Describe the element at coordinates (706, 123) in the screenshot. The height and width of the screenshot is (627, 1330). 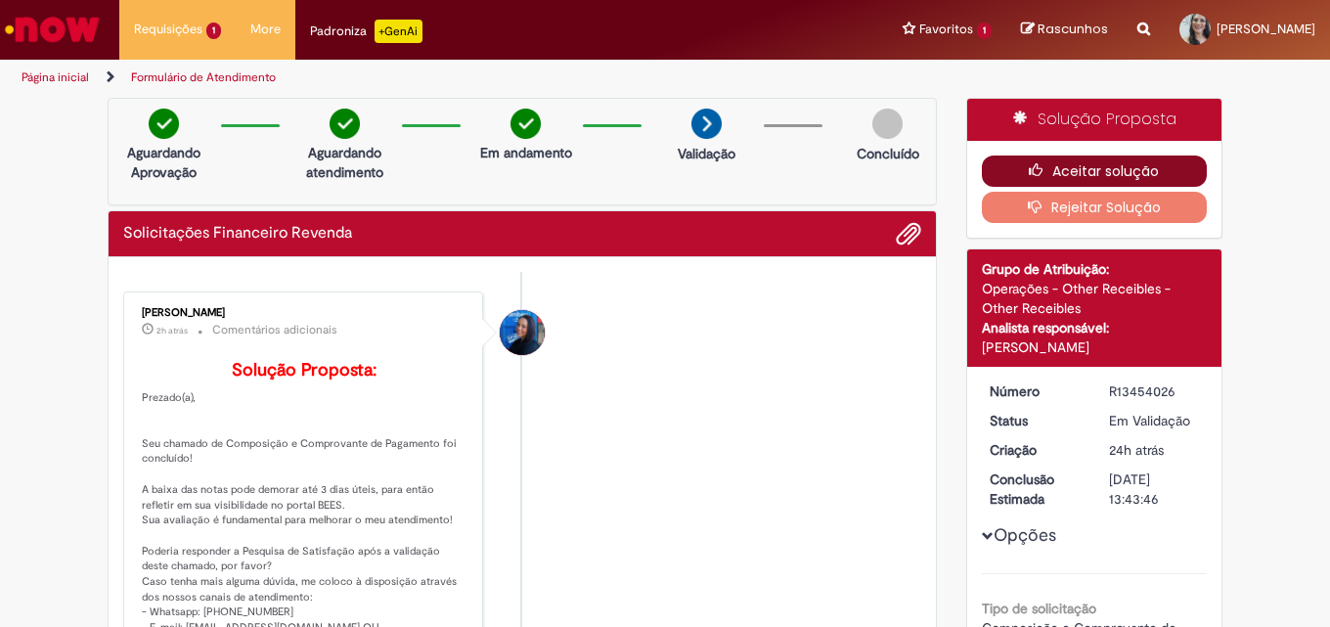
I see `img: arrow-next.png` at that location.